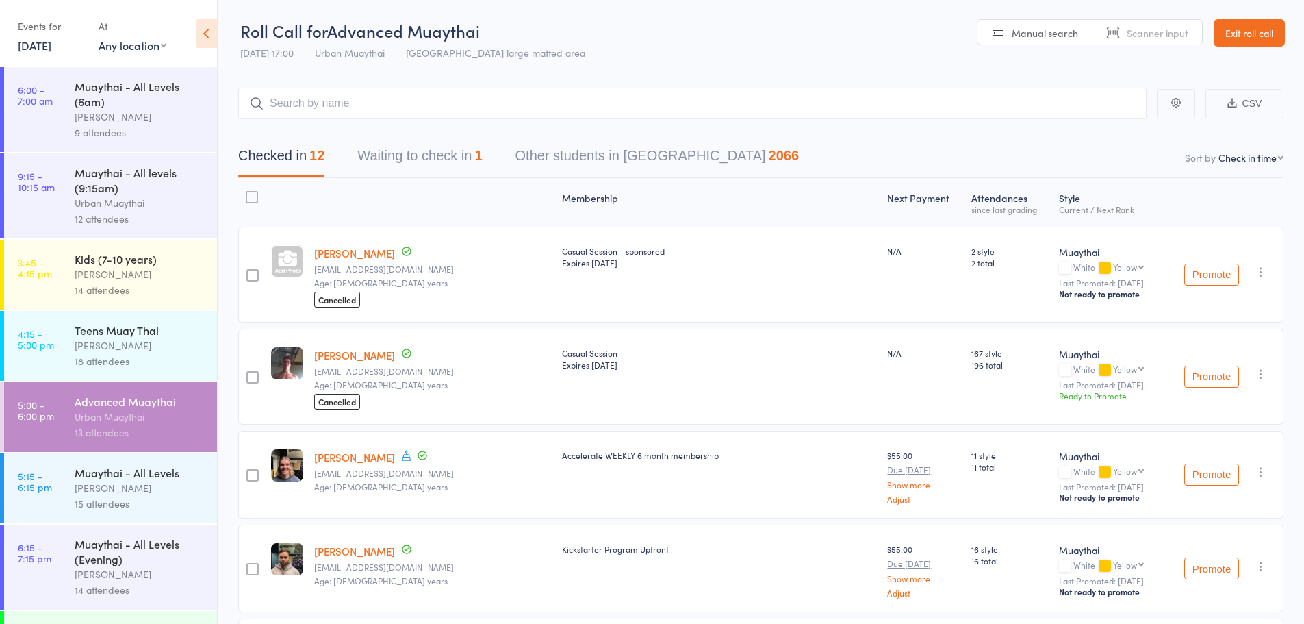 The width and height of the screenshot is (1304, 624). Describe the element at coordinates (51, 26) in the screenshot. I see `div: Events for` at that location.